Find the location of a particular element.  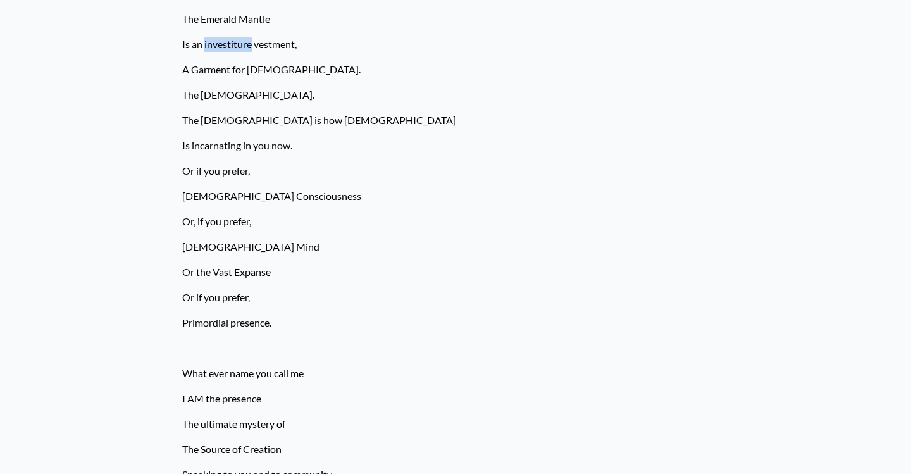

p: I AM the presence is located at coordinates (456, 399).